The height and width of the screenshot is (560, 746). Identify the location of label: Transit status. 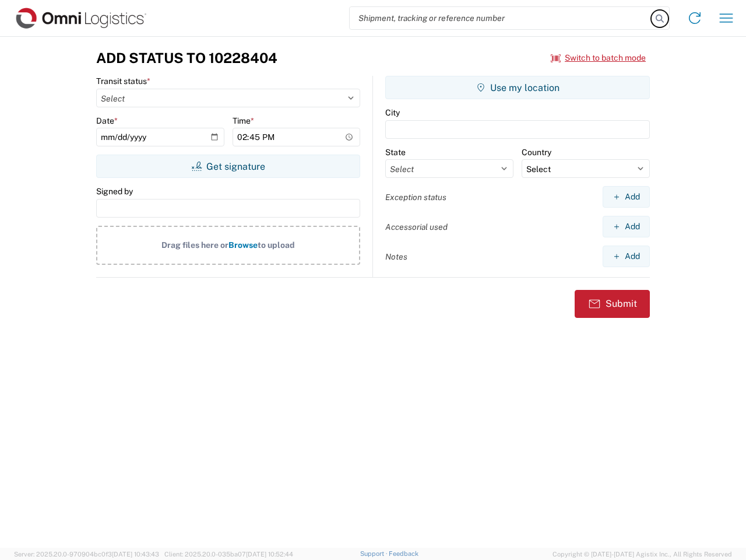
(123, 81).